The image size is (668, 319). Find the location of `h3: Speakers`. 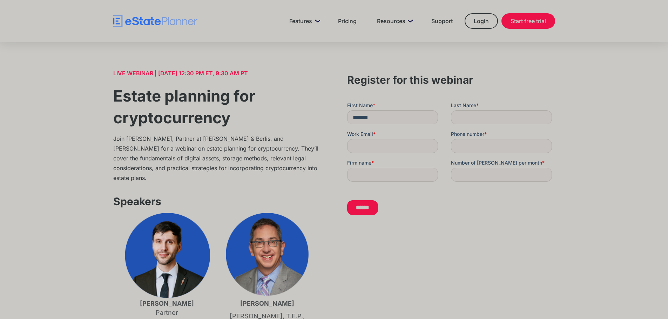

h3: Speakers is located at coordinates (217, 202).